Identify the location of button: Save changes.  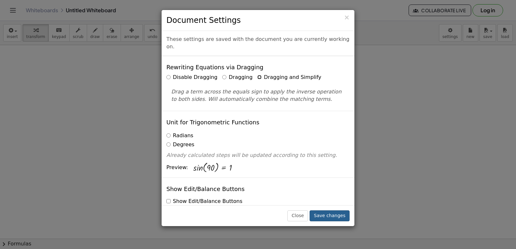
(330, 216).